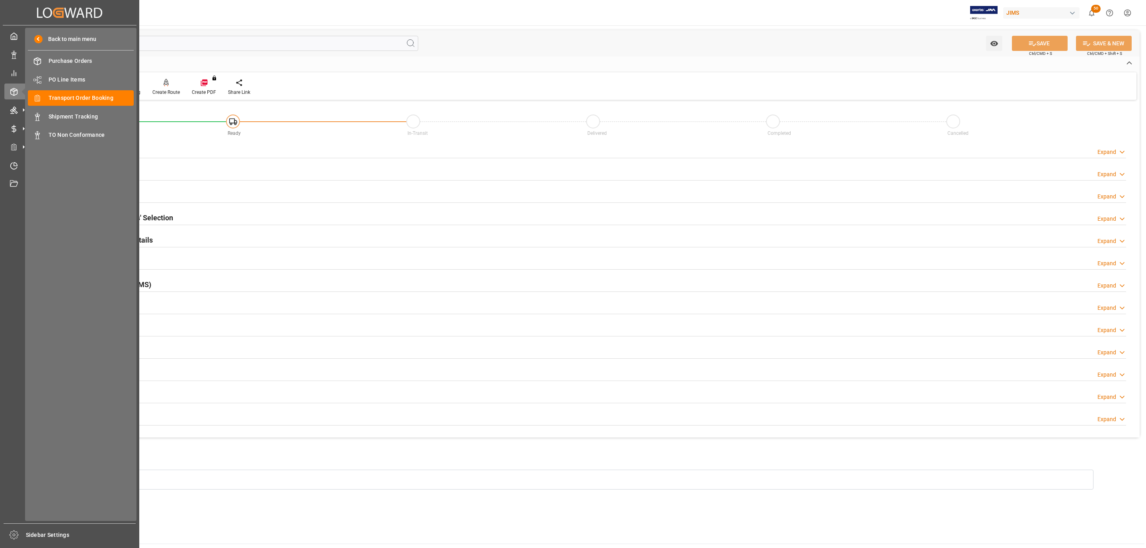 The width and height of the screenshot is (1146, 548). I want to click on a: Document Management, so click(70, 184).